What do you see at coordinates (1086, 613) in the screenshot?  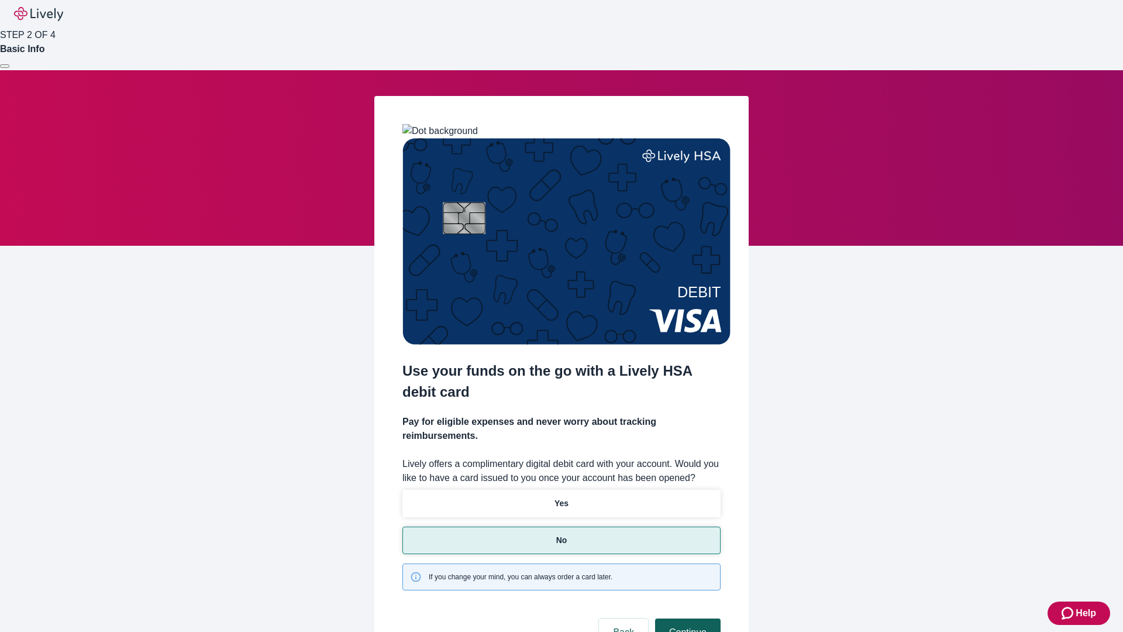 I see `span: Help` at bounding box center [1086, 613].